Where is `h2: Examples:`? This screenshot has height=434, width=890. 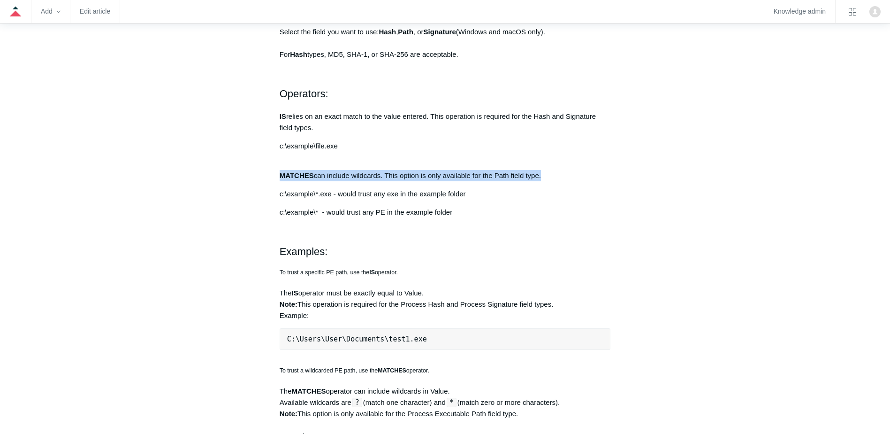
h2: Examples: is located at coordinates (445, 251).